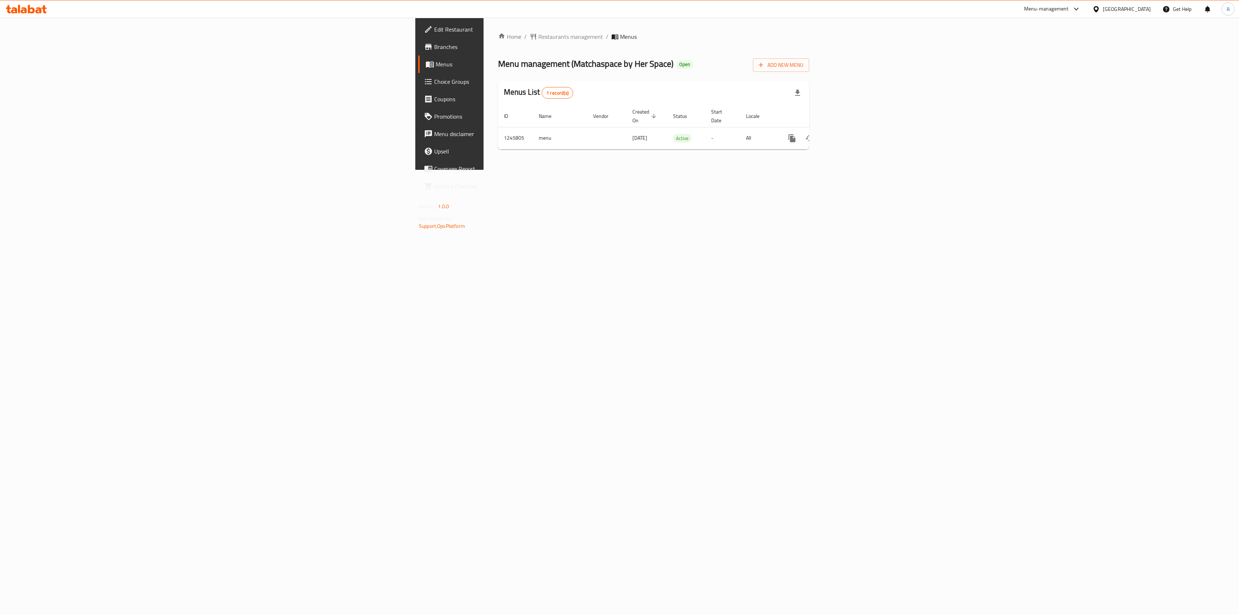 Image resolution: width=1239 pixels, height=615 pixels. What do you see at coordinates (685, 65) in the screenshot?
I see `div: Open` at bounding box center [685, 65].